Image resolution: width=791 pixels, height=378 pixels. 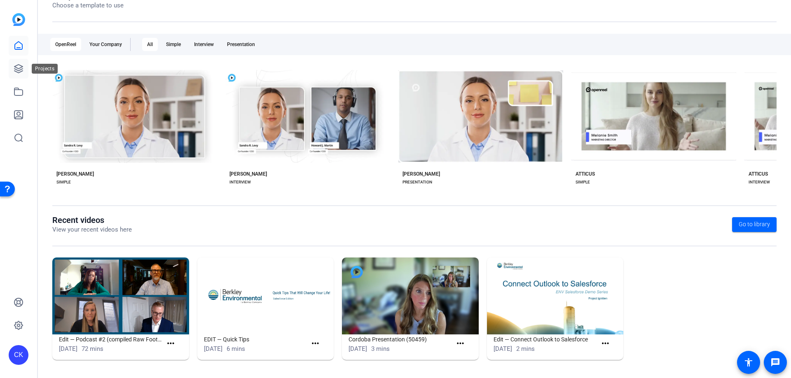 What do you see at coordinates (417, 182) in the screenshot?
I see `div: PRESENTATION` at bounding box center [417, 182].